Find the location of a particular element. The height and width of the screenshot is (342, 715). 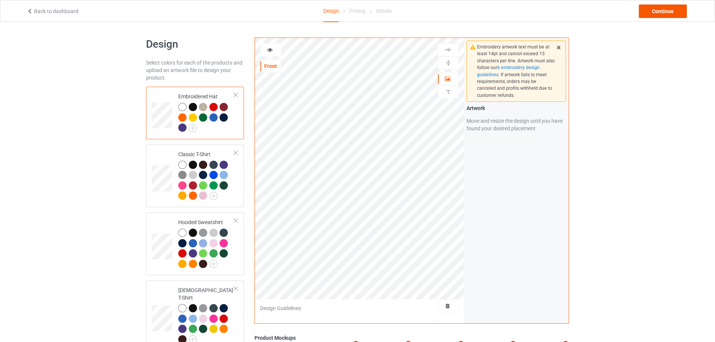

div: Design Guidelines is located at coordinates (280, 308).